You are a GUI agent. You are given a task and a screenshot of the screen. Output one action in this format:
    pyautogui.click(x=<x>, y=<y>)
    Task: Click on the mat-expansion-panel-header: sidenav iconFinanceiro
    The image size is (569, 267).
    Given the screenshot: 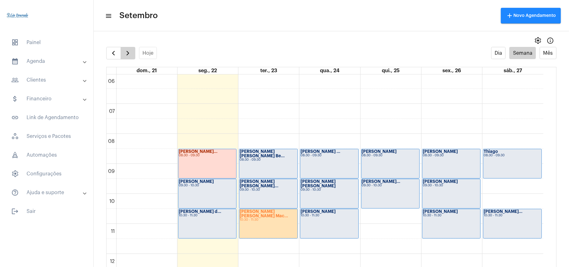 What is the action you would take?
    pyautogui.click(x=48, y=99)
    